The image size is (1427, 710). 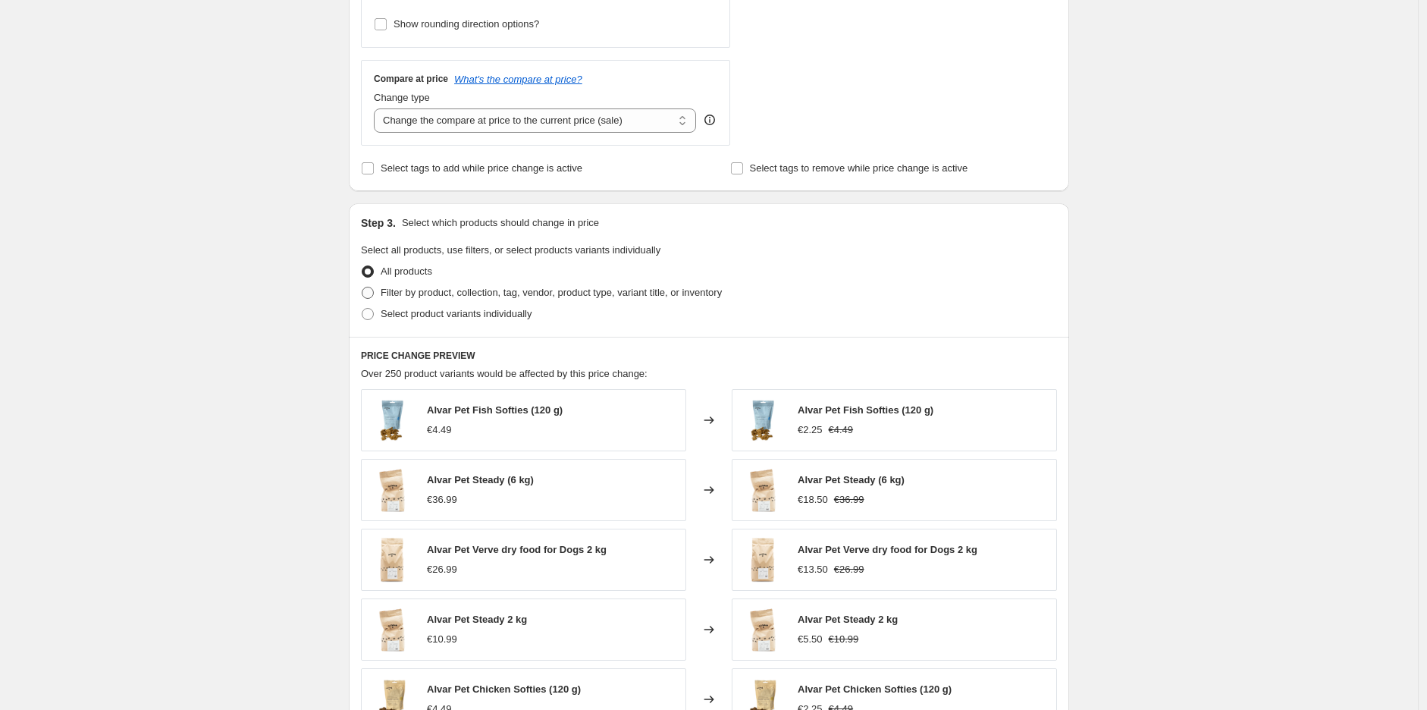 I want to click on p: Select which products should change in price, so click(x=500, y=223).